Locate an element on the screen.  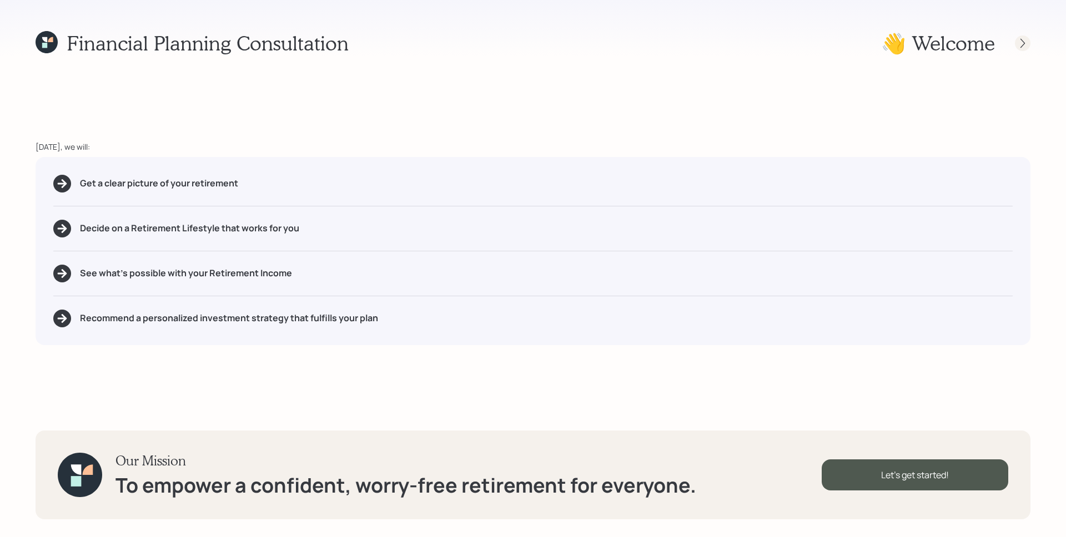
h5: Decide on a Retirement Lifestyle that works for you is located at coordinates (189, 228).